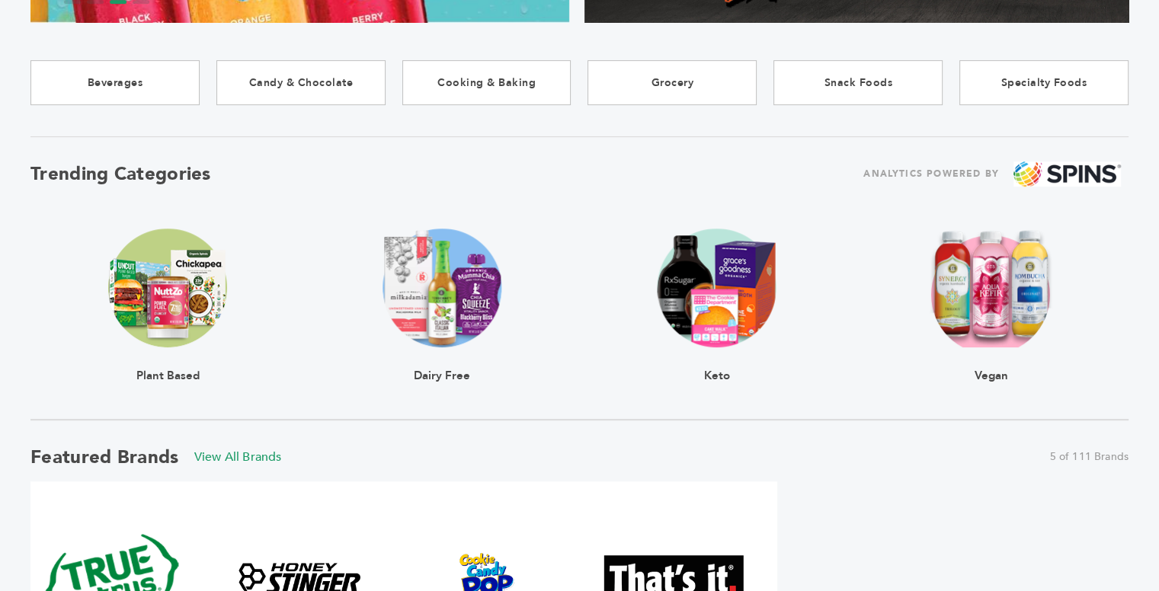 This screenshot has height=591, width=1159. Describe the element at coordinates (442, 288) in the screenshot. I see `img: claim_dairy_free Trending Image` at that location.